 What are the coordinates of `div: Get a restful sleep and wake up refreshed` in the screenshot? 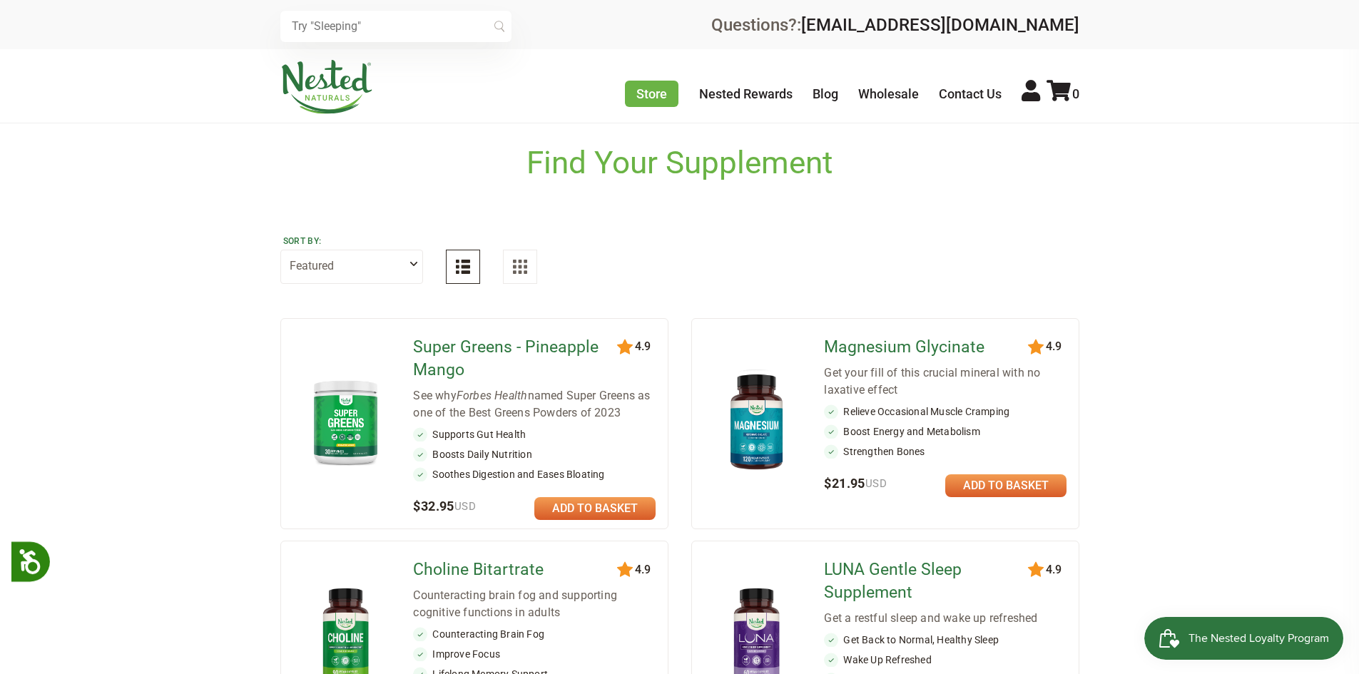 It's located at (946, 619).